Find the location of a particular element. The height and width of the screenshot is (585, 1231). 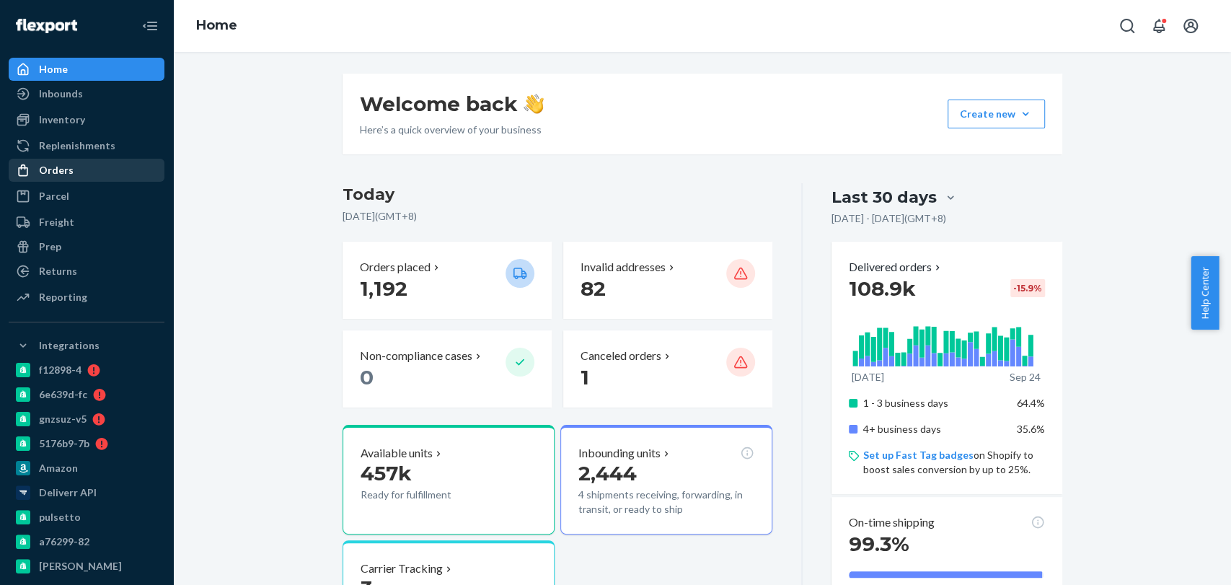

a: Reporting is located at coordinates (87, 297).